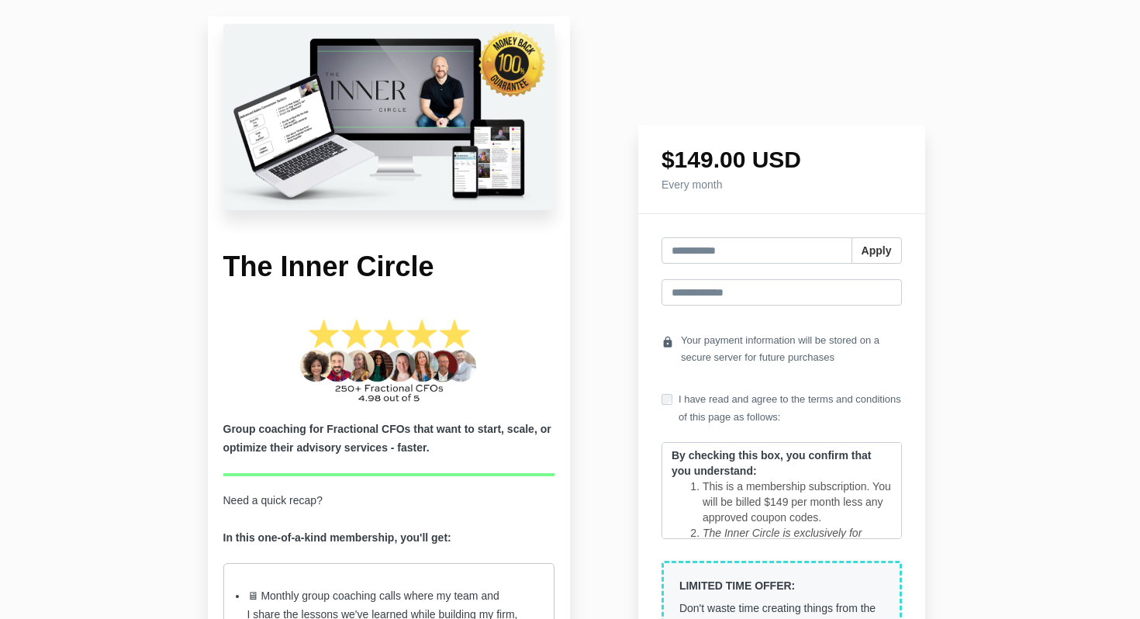  Describe the element at coordinates (791, 349) in the screenshot. I see `span: Your payment information will be stored on a secure server for future purchases` at that location.